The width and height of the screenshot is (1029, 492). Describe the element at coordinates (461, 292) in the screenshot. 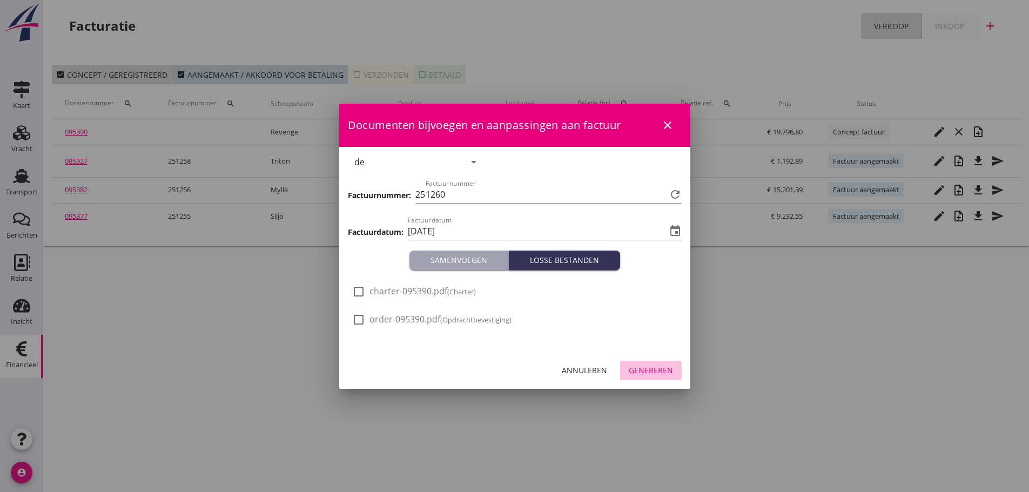

I see `small: (Charter)` at that location.